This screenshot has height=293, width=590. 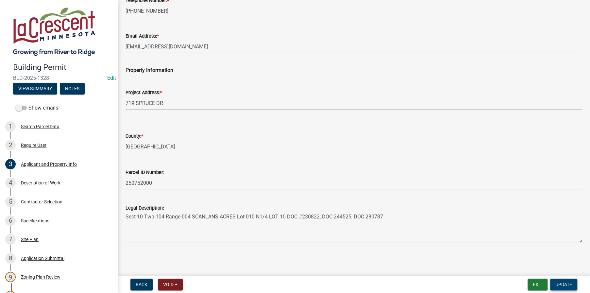 What do you see at coordinates (145, 173) in the screenshot?
I see `label: Parcel ID Number:` at bounding box center [145, 173].